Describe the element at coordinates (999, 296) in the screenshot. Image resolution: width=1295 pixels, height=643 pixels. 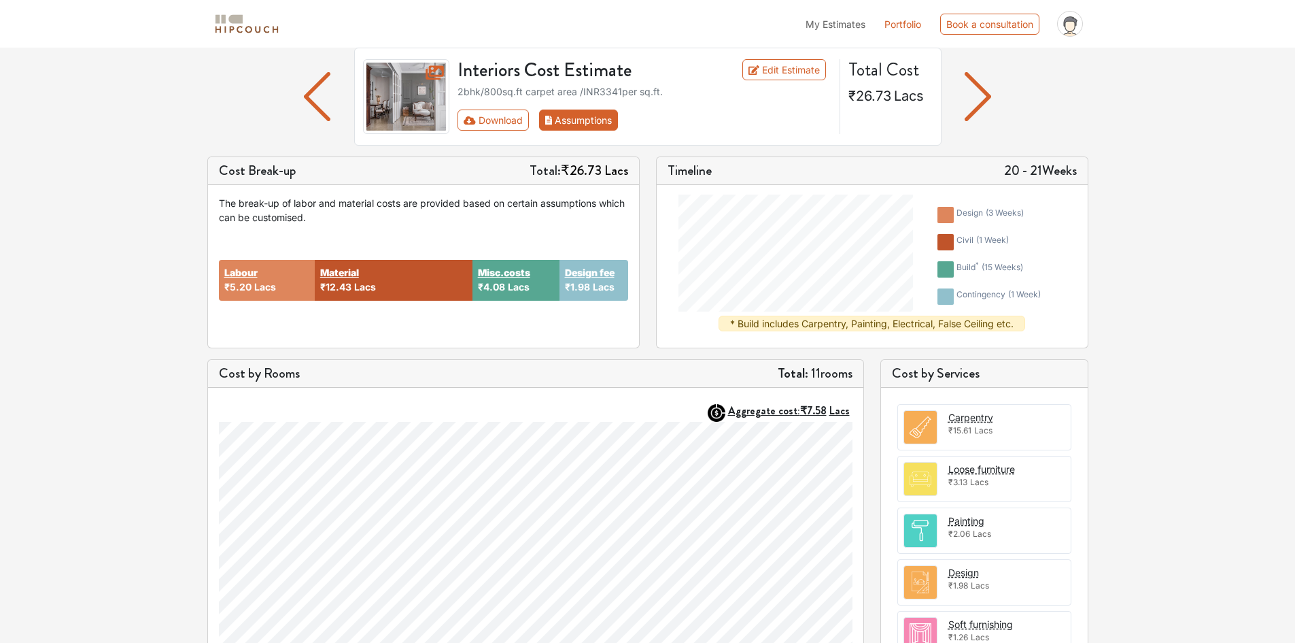
I see `div: contingency` at that location.